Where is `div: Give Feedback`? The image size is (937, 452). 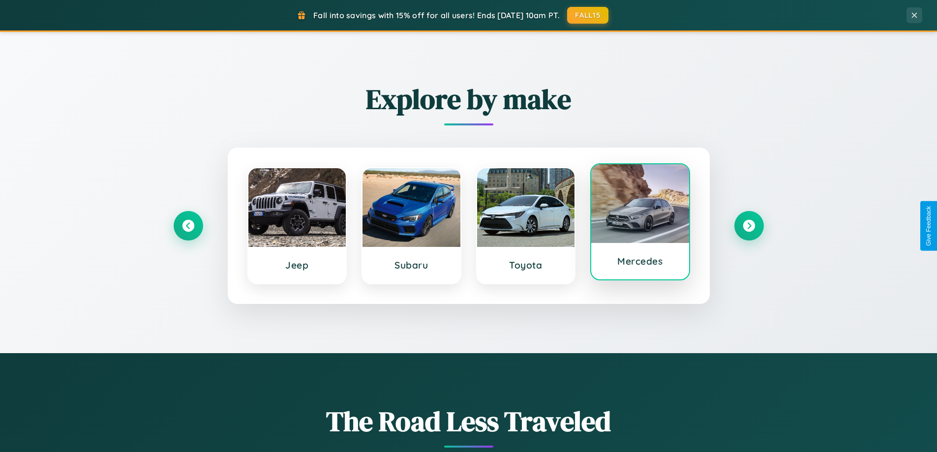
div: Give Feedback is located at coordinates (929, 226).